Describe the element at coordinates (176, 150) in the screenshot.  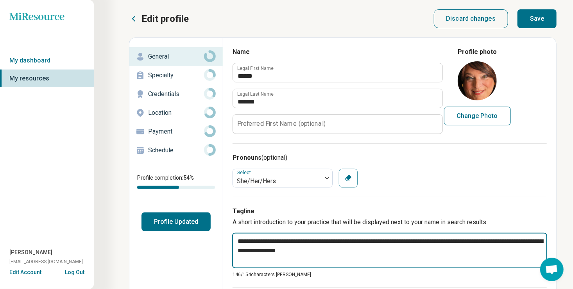
I see `a: Schedule` at that location.